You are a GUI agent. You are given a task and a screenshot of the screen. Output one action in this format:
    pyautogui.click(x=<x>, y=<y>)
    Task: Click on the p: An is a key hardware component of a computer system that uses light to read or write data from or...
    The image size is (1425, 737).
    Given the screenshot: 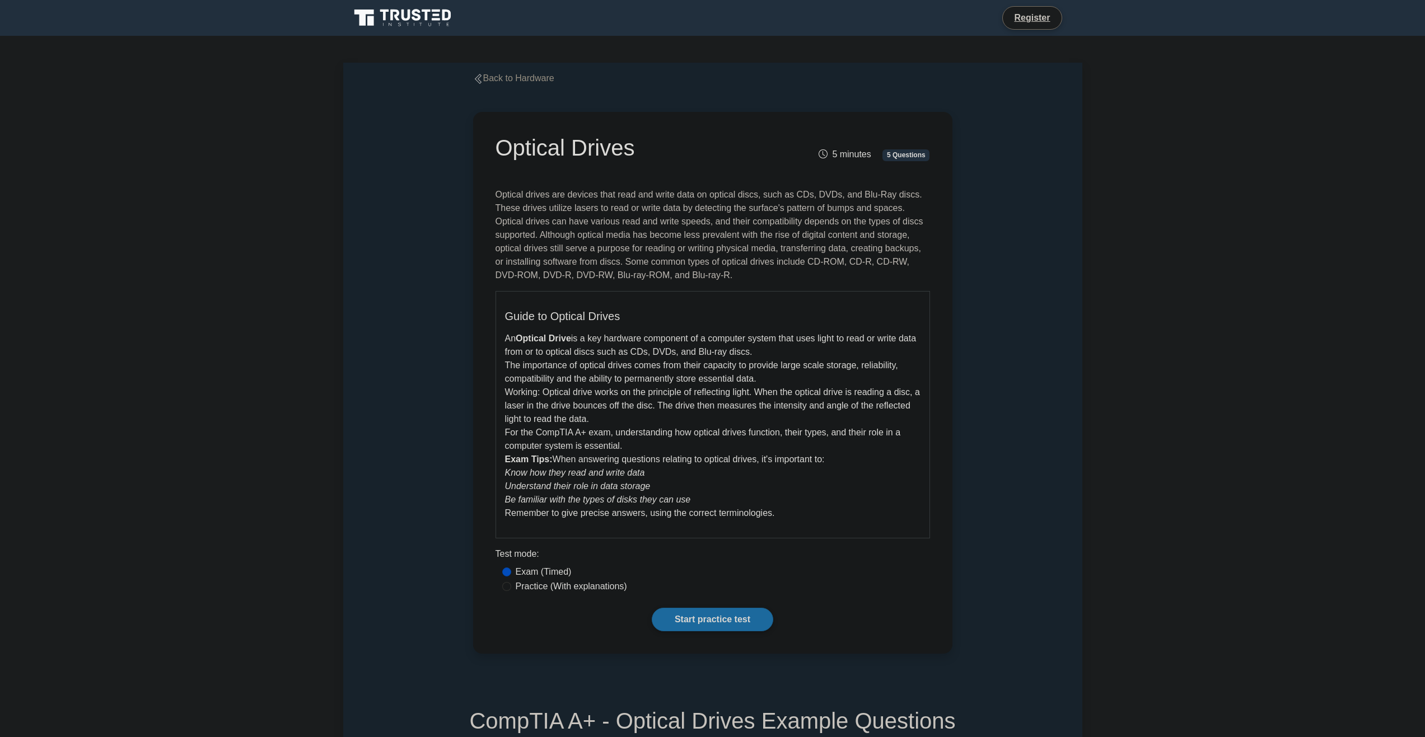 What is the action you would take?
    pyautogui.click(x=713, y=426)
    